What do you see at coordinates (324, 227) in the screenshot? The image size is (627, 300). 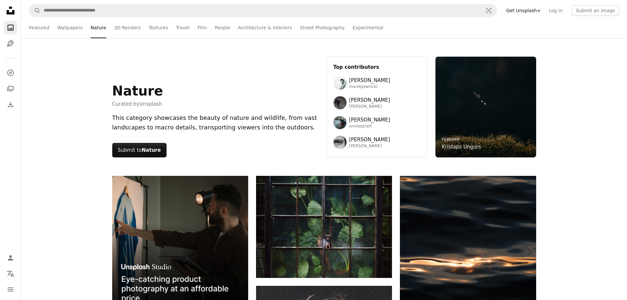 I see `a: Lush green plants seen through a weathered glass door.` at bounding box center [324, 227].